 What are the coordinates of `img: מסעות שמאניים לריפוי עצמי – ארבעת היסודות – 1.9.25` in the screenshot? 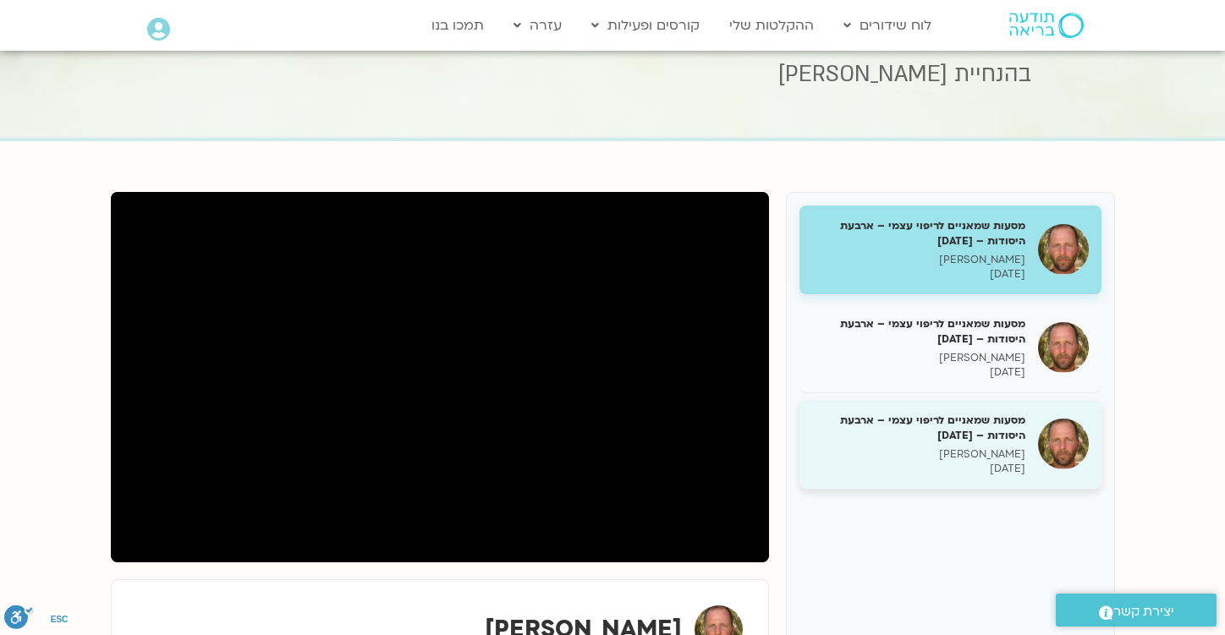 It's located at (1064, 250).